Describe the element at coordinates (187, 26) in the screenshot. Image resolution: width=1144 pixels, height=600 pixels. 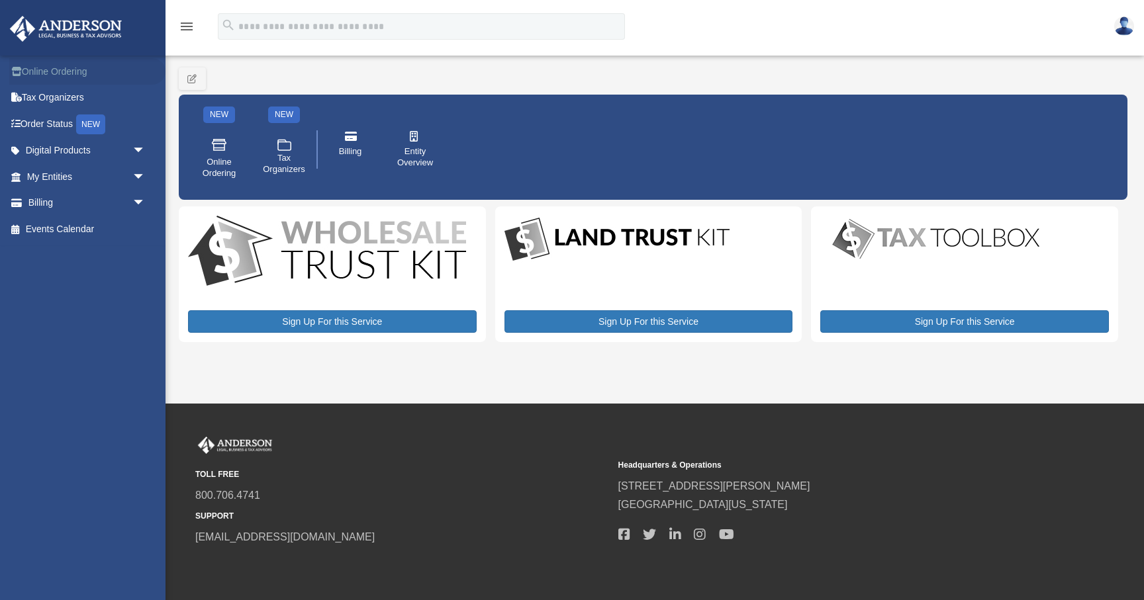
I see `i: menu` at that location.